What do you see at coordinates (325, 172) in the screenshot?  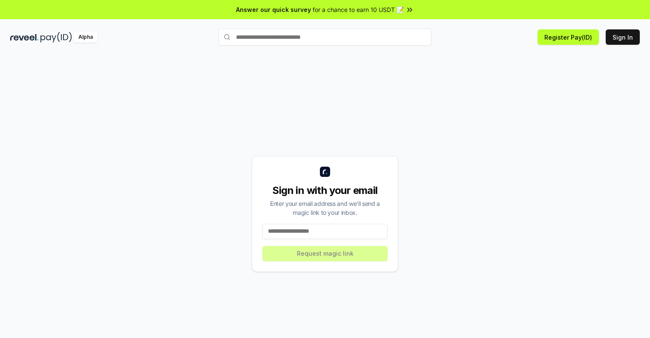 I see `img: logo_small` at bounding box center [325, 172].